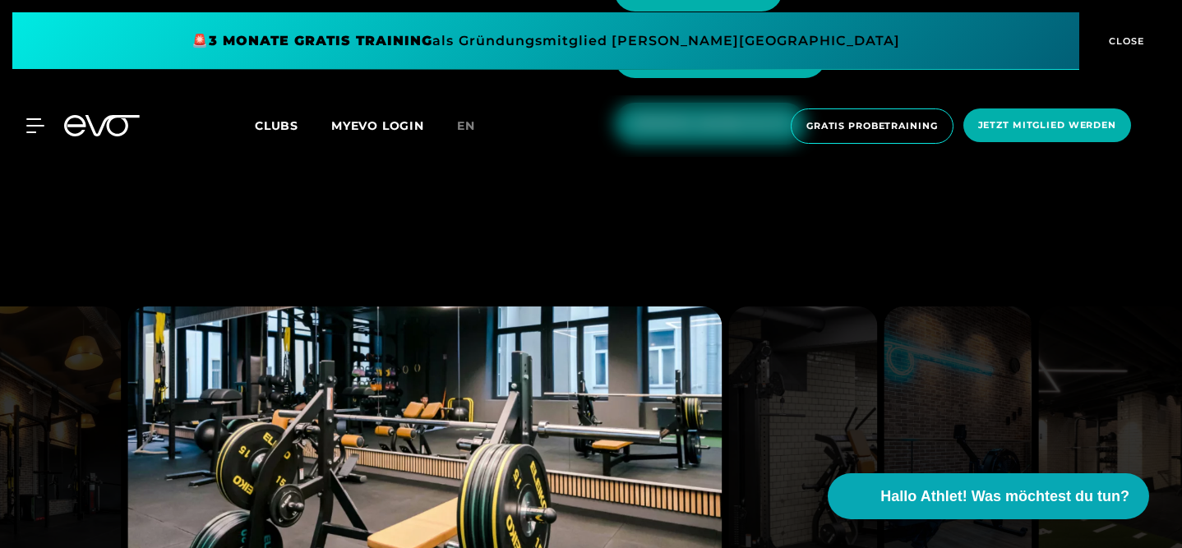 The width and height of the screenshot is (1182, 548). What do you see at coordinates (1125, 41) in the screenshot?
I see `span: CLOSE` at bounding box center [1125, 41].